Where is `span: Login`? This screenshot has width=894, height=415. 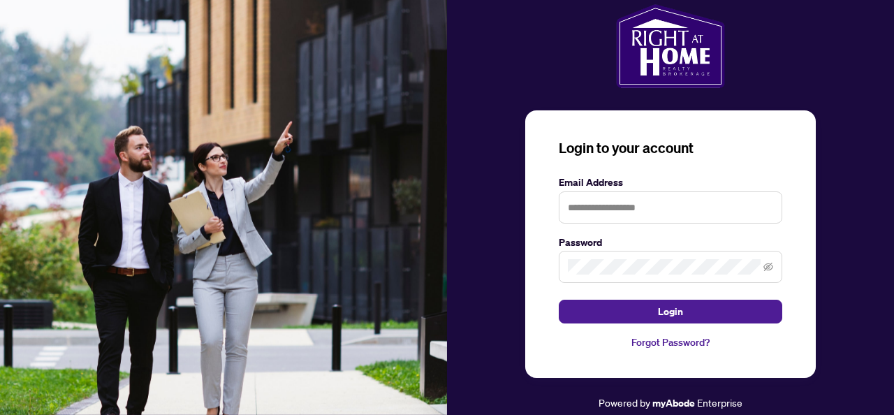 span: Login is located at coordinates (671, 312).